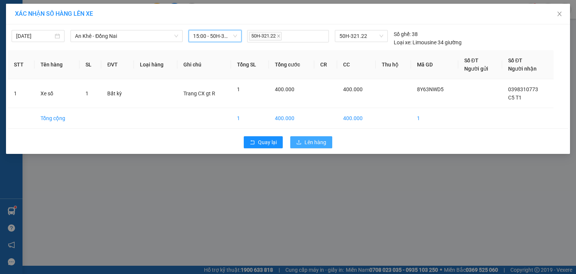  What do you see at coordinates (434, 64) in the screenshot?
I see `th: Mã GD` at bounding box center [434, 64].